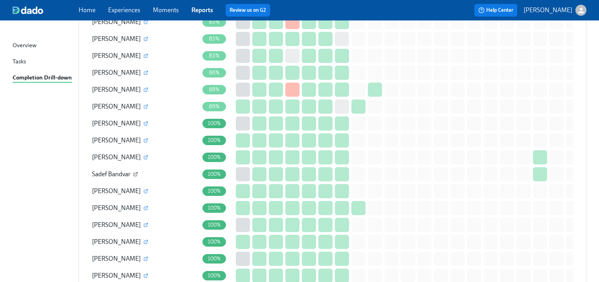  What do you see at coordinates (42, 62) in the screenshot?
I see `a: Tasks` at bounding box center [42, 62].